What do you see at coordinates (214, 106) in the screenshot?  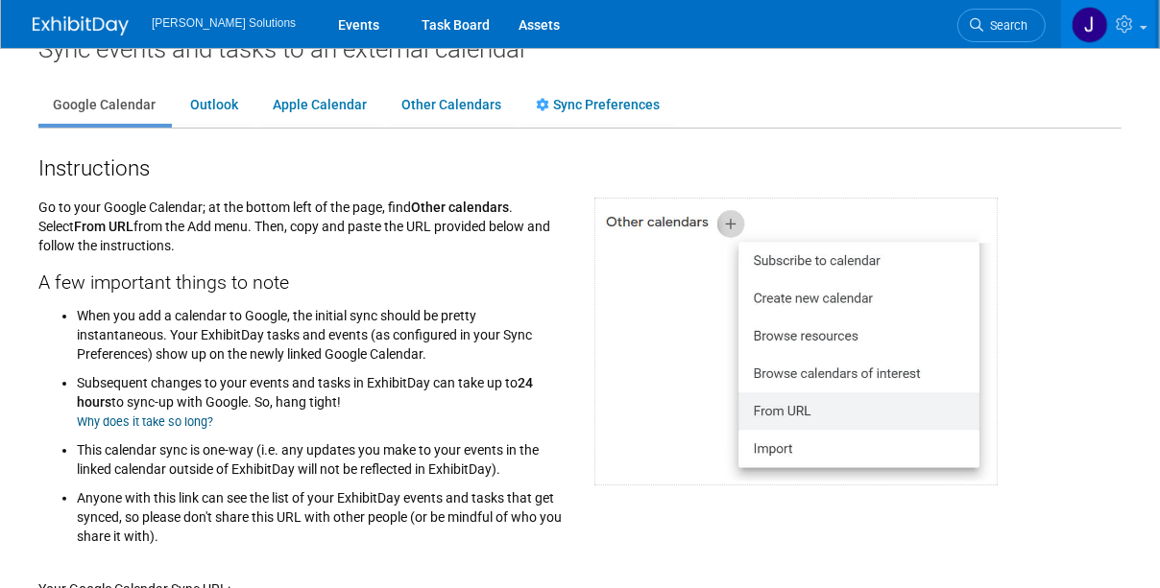 I see `a: Outlook` at bounding box center [214, 106].